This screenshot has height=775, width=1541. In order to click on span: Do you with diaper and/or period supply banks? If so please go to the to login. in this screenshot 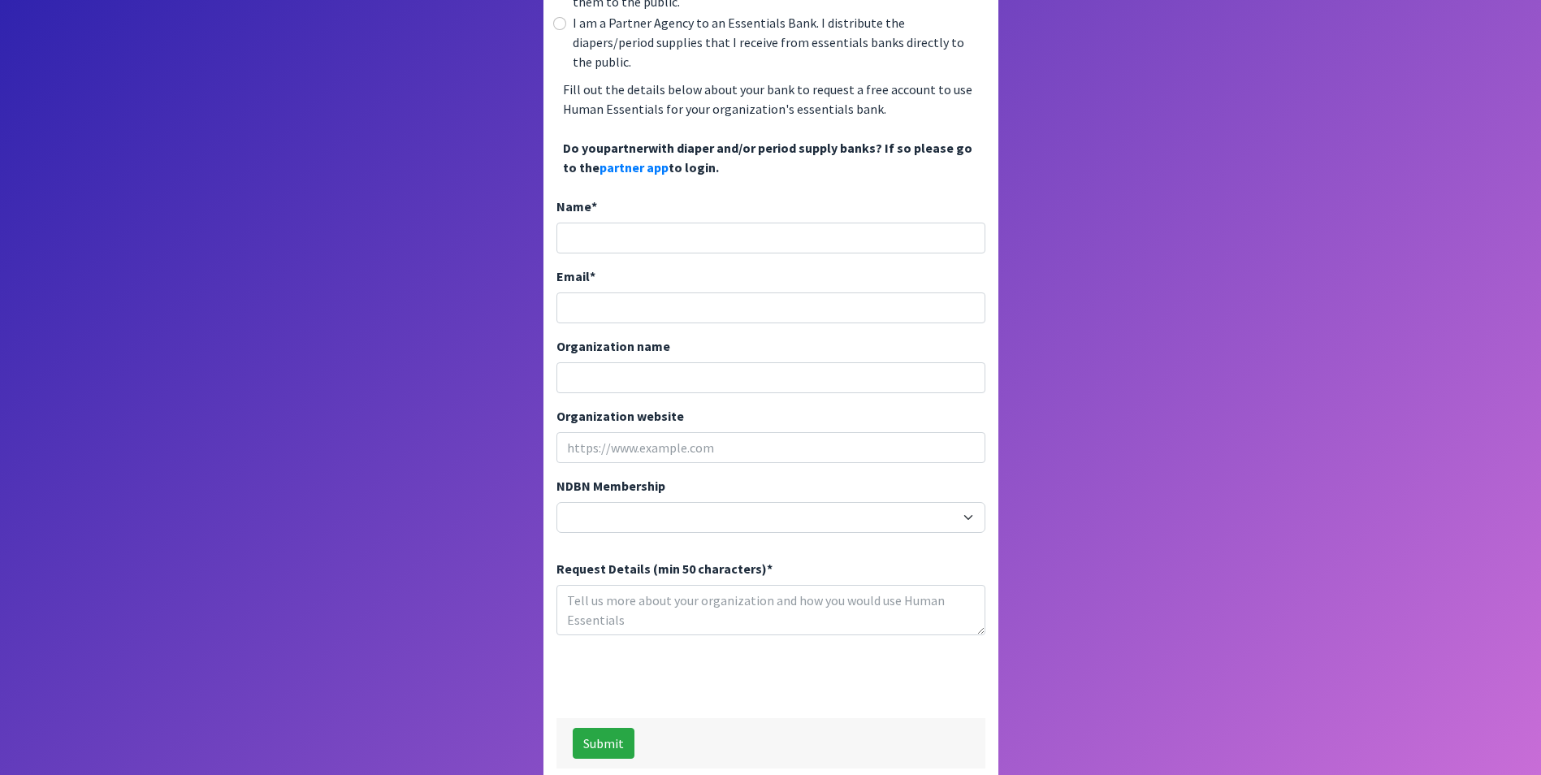, I will do `click(768, 158)`.